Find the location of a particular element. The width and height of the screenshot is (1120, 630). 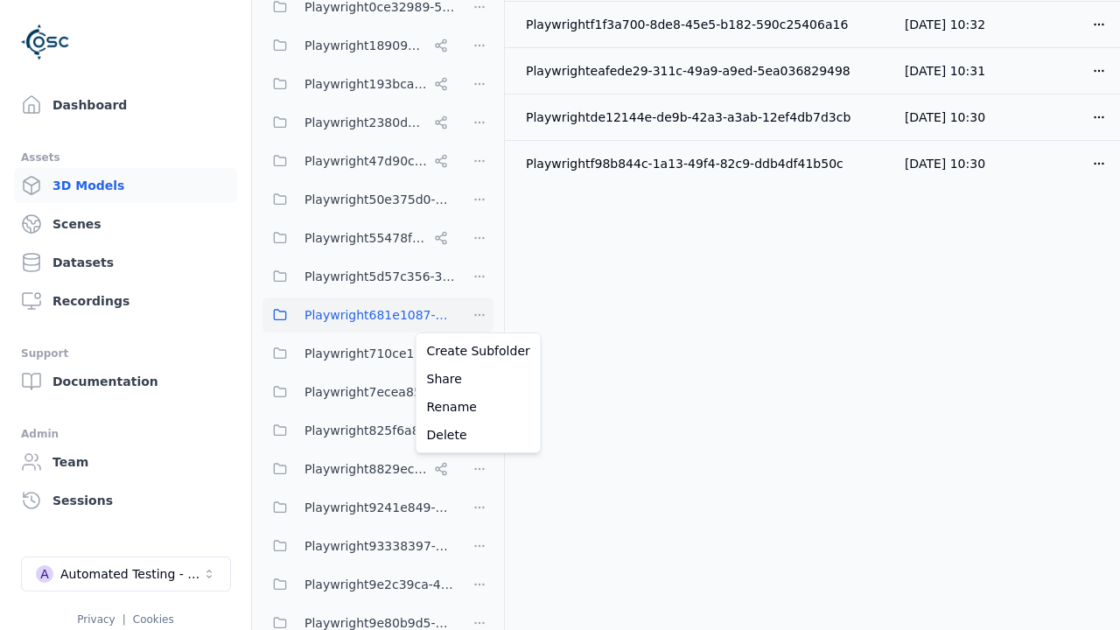

a: Share is located at coordinates (478, 379).